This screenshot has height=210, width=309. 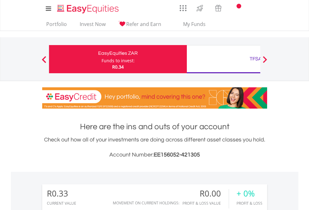 What do you see at coordinates (251, 8) in the screenshot?
I see `a: FAQ's and Support` at bounding box center [251, 8].